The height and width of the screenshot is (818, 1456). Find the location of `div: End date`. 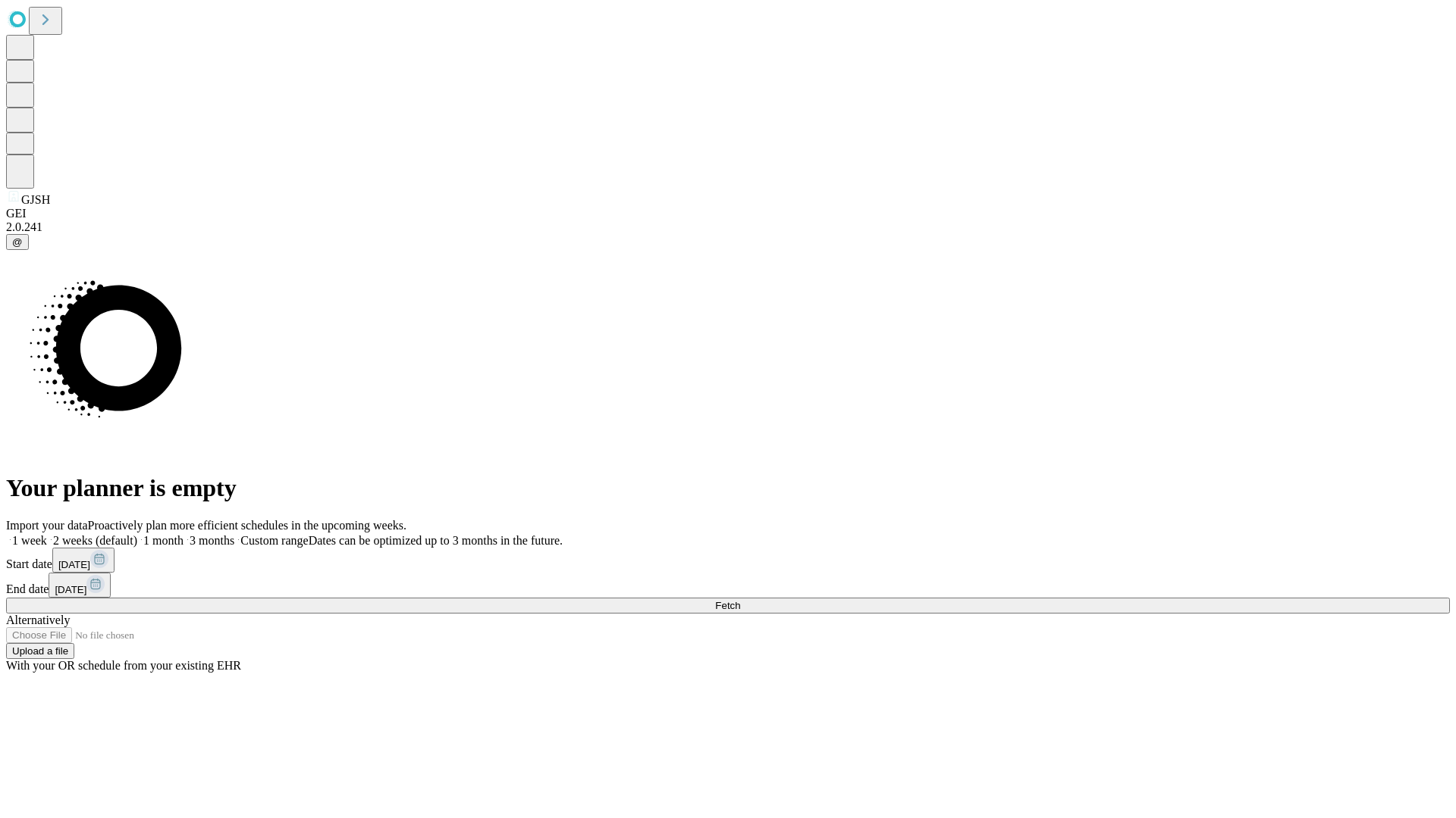

div: End date is located at coordinates (728, 585).